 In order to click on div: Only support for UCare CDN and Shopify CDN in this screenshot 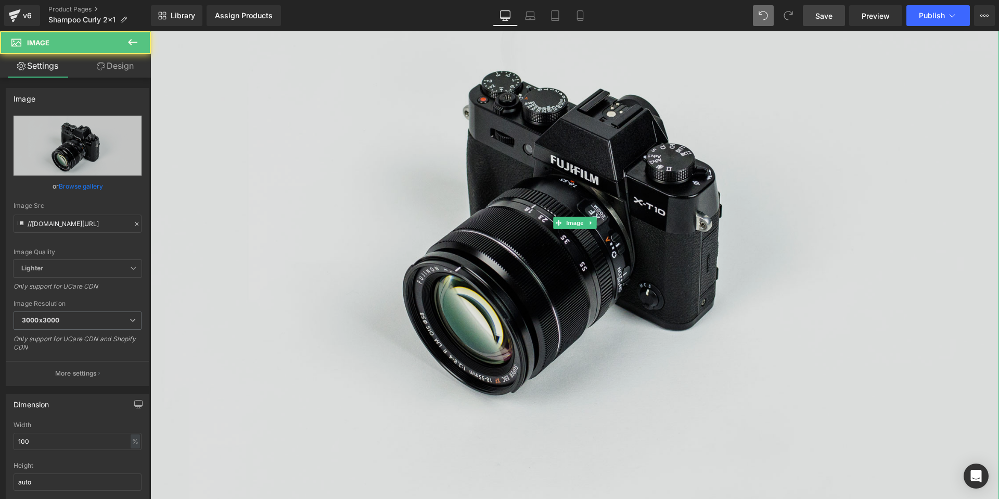, I will do `click(78, 346)`.